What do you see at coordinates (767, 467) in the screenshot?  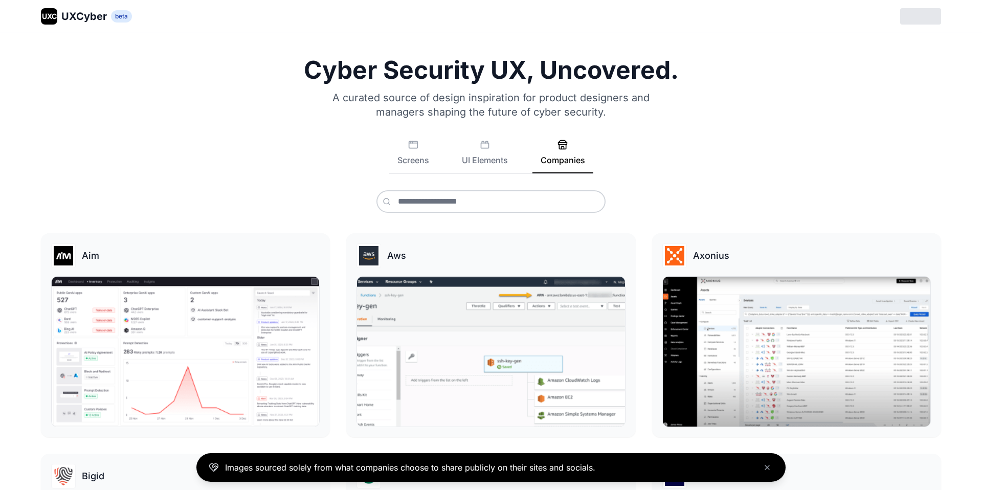 I see `button: Close banner` at bounding box center [767, 467].